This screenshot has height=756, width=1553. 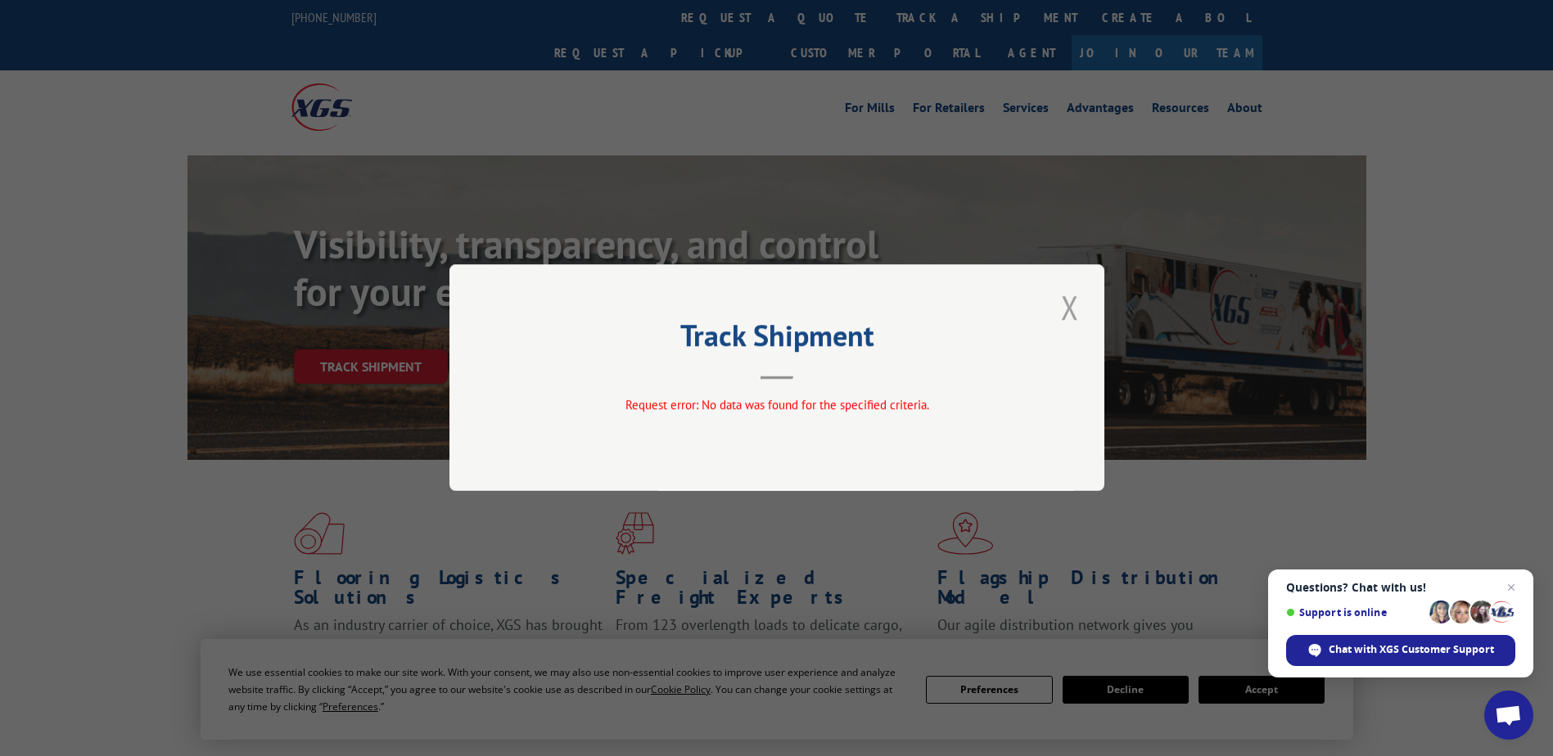 What do you see at coordinates (777, 340) in the screenshot?
I see `h2: Track Shipment` at bounding box center [777, 340].